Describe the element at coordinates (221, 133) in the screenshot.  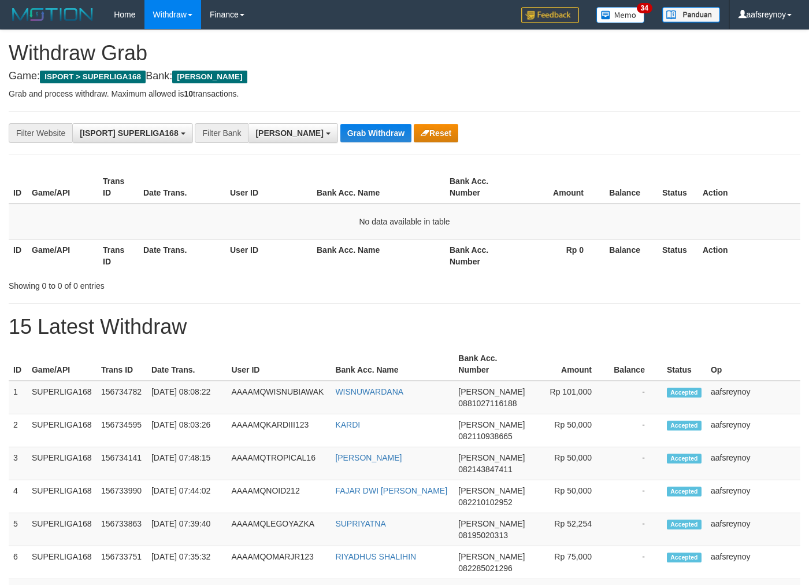
I see `div: Filter Bank` at that location.